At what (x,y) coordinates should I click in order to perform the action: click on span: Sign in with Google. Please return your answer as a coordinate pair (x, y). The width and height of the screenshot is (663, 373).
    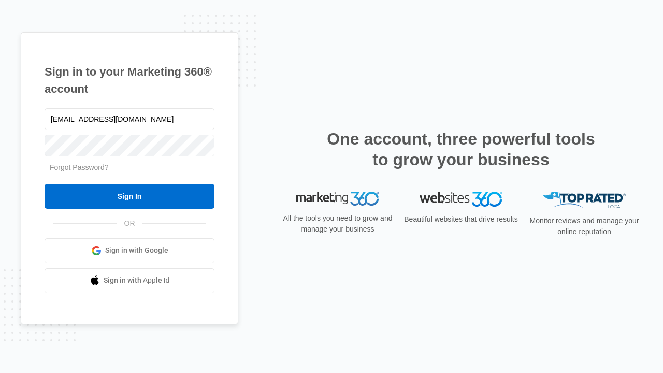
    Looking at the image, I should click on (137, 250).